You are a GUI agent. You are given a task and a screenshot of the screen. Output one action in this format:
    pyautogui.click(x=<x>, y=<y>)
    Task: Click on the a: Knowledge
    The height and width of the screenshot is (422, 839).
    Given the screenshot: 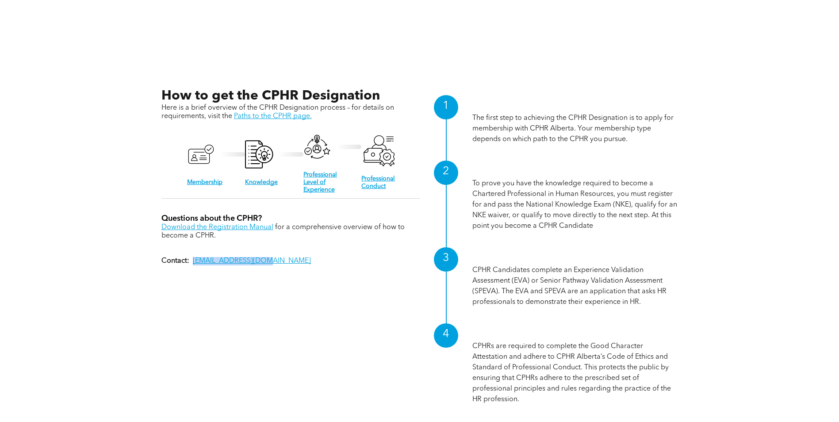 What is the action you would take?
    pyautogui.click(x=261, y=182)
    